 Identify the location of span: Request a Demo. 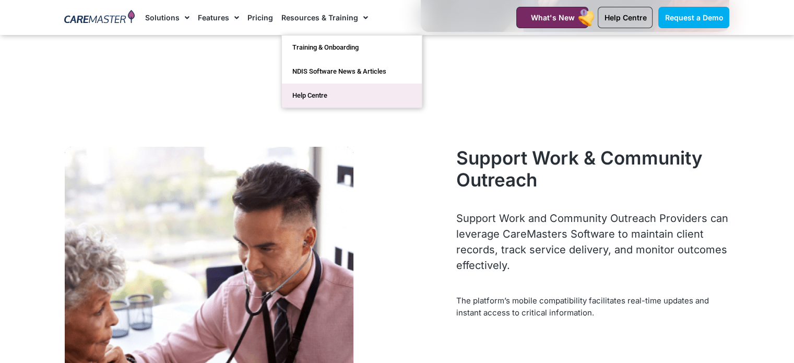
(694, 17).